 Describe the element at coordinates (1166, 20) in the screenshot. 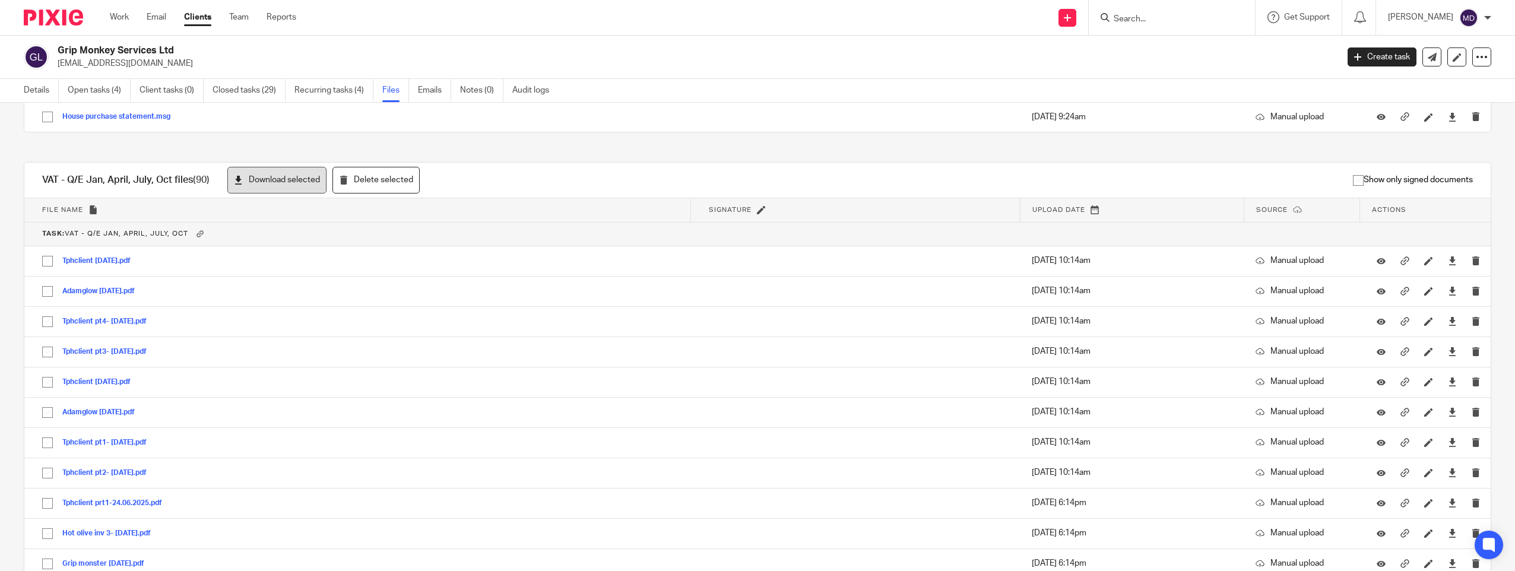

I see `input: Search` at that location.